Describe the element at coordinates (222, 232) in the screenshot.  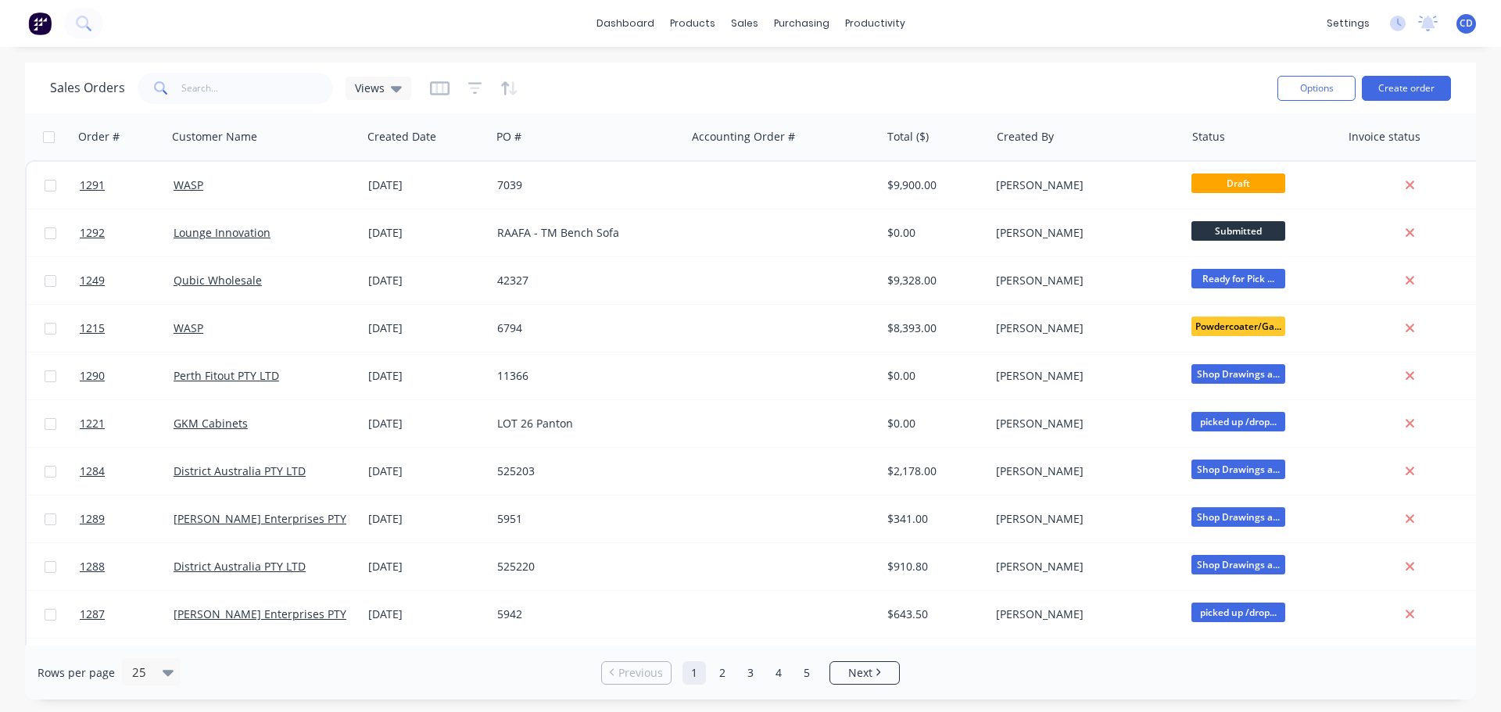
I see `a: Lounge Innovation` at that location.